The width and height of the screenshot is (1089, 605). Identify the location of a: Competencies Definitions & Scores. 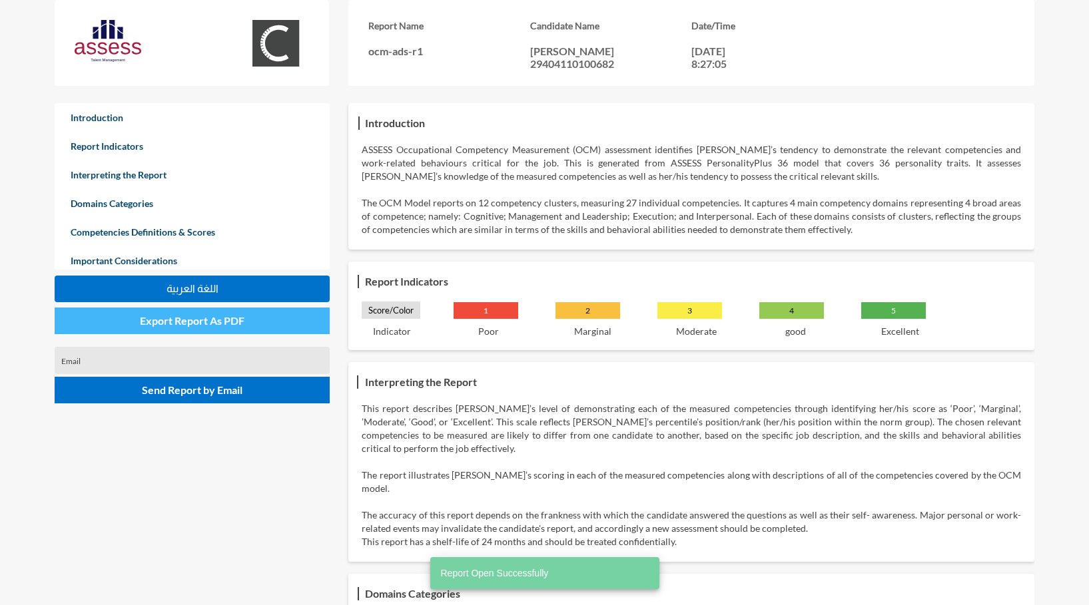
(192, 232).